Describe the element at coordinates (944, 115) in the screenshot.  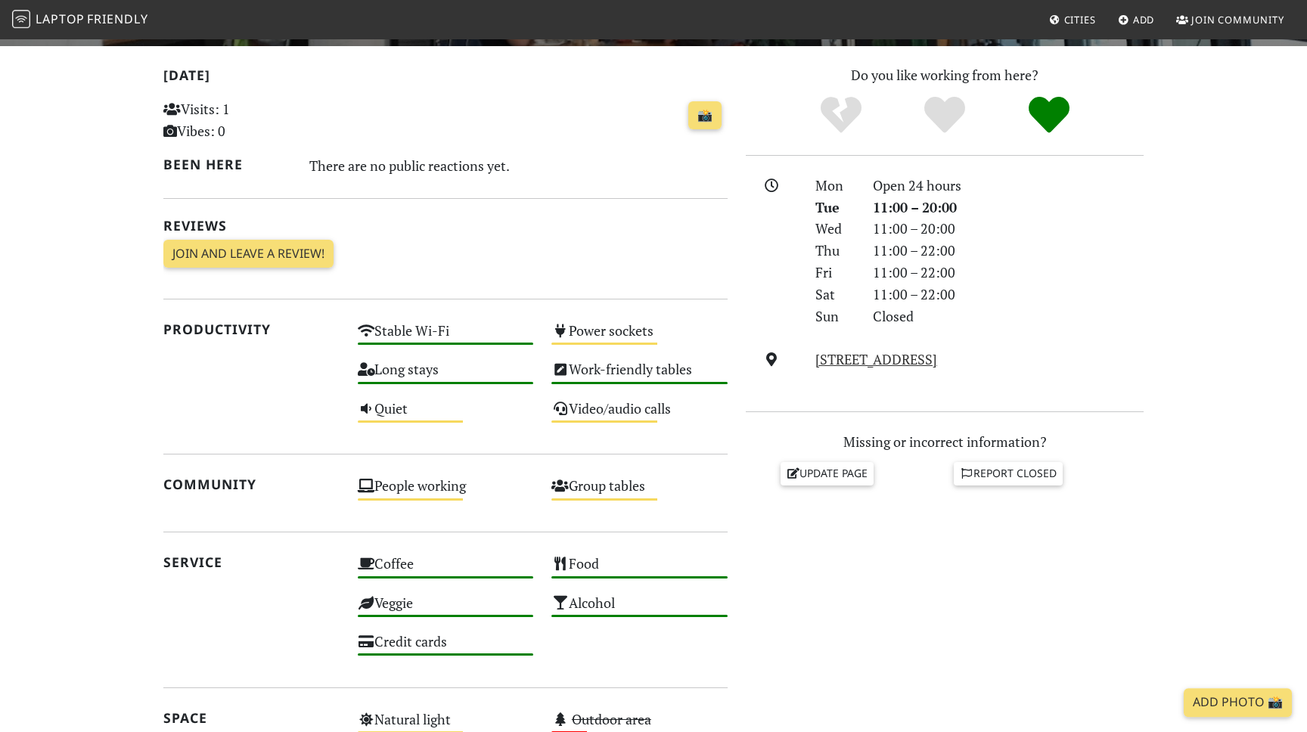
I see `div: Yes` at that location.